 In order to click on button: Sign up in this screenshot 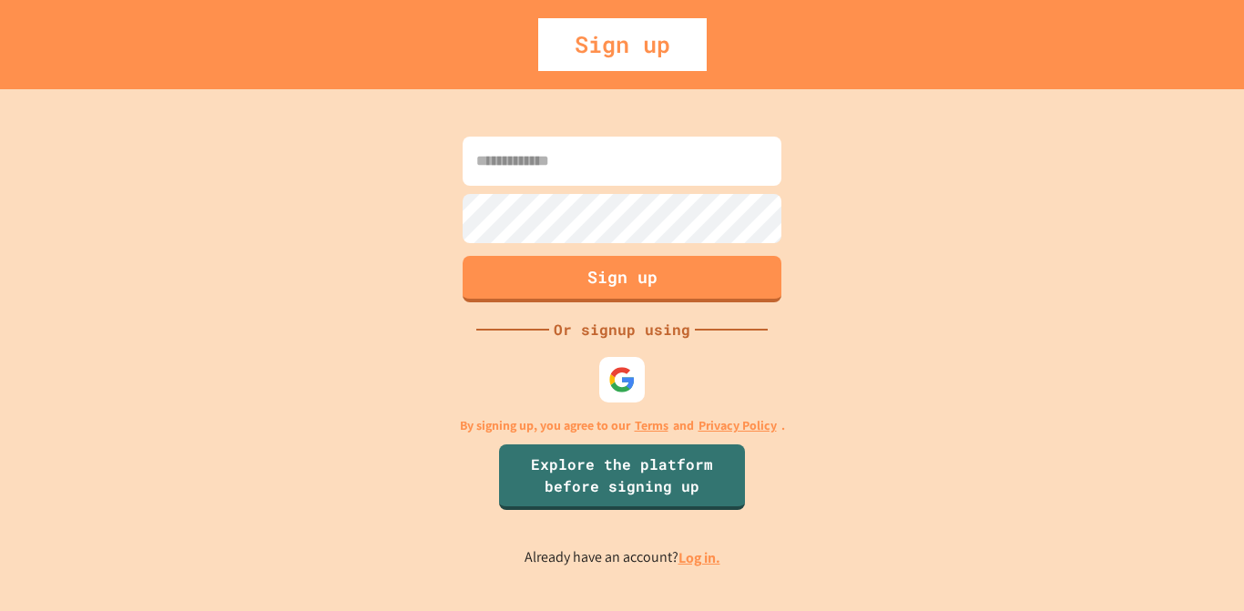, I will do `click(622, 279)`.